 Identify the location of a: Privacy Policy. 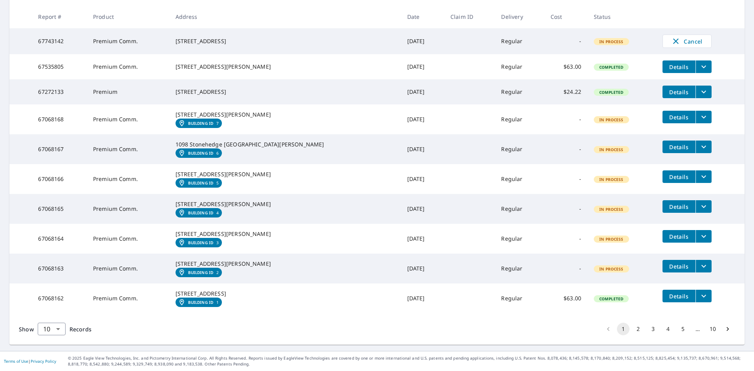
(43, 361).